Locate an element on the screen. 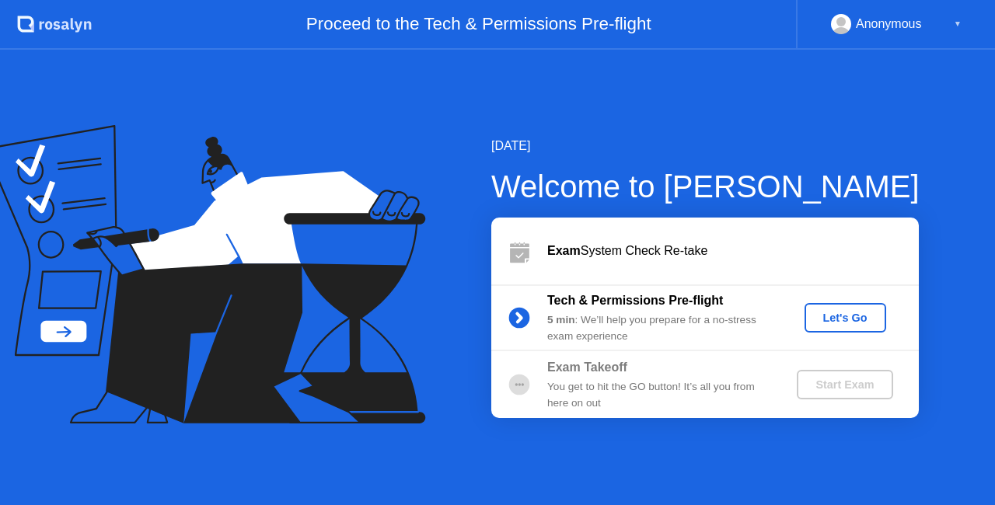  div: Anonymous is located at coordinates (888, 24).